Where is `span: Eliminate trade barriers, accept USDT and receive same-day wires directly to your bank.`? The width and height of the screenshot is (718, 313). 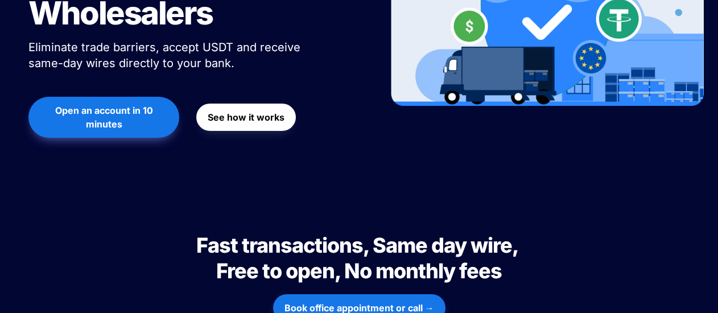 span: Eliminate trade barriers, accept USDT and receive same-day wires directly to your bank. is located at coordinates (166, 55).